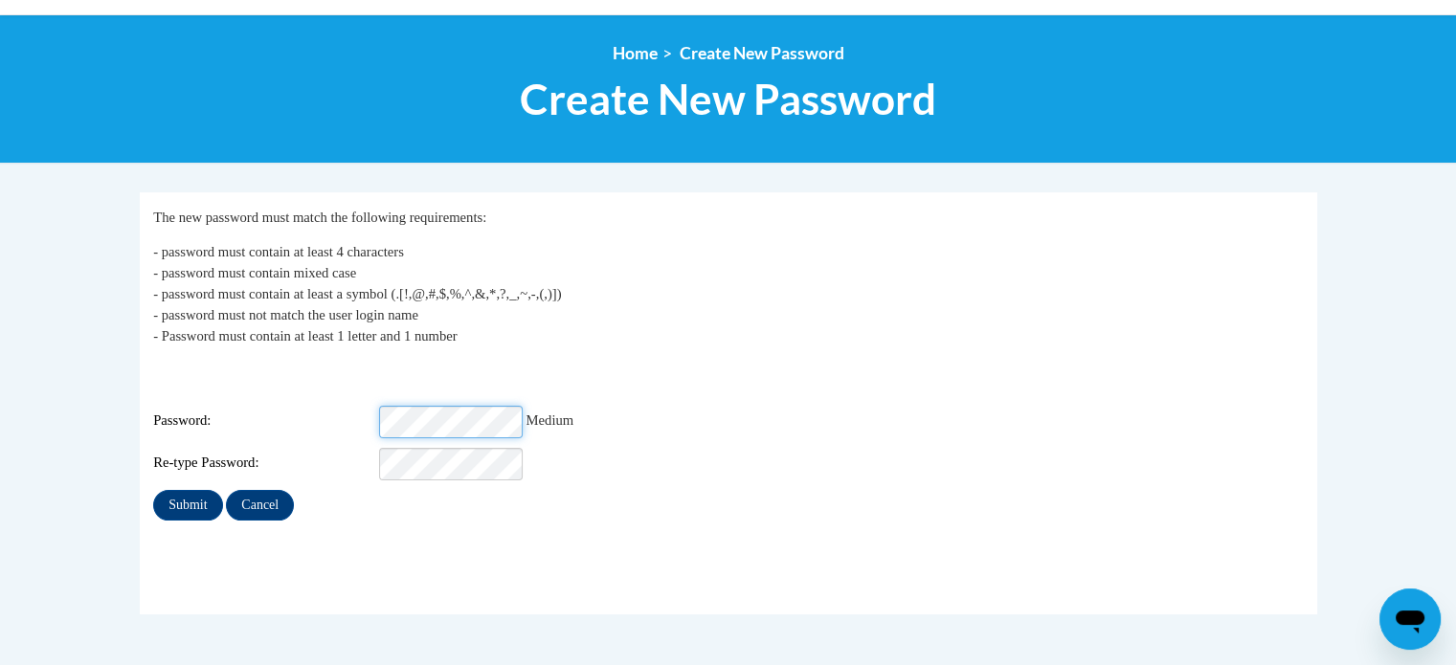 This screenshot has width=1456, height=665. What do you see at coordinates (551, 420) in the screenshot?
I see `span: Medium` at bounding box center [551, 420].